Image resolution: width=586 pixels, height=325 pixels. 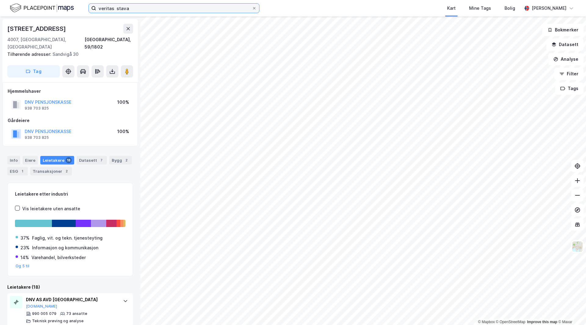 What do you see at coordinates (30, 54) in the screenshot?
I see `span: Tilhørende adresser:` at bounding box center [30, 54].